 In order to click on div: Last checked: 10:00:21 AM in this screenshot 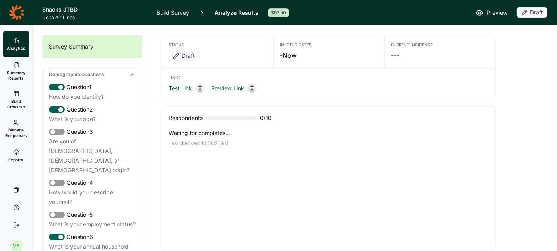, I will do `click(329, 143)`.